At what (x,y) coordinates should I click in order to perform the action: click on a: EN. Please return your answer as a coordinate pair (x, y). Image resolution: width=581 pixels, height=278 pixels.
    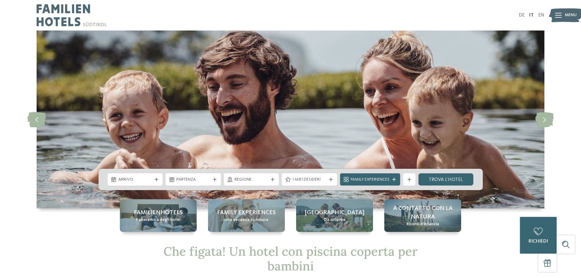
    Looking at the image, I should click on (541, 15).